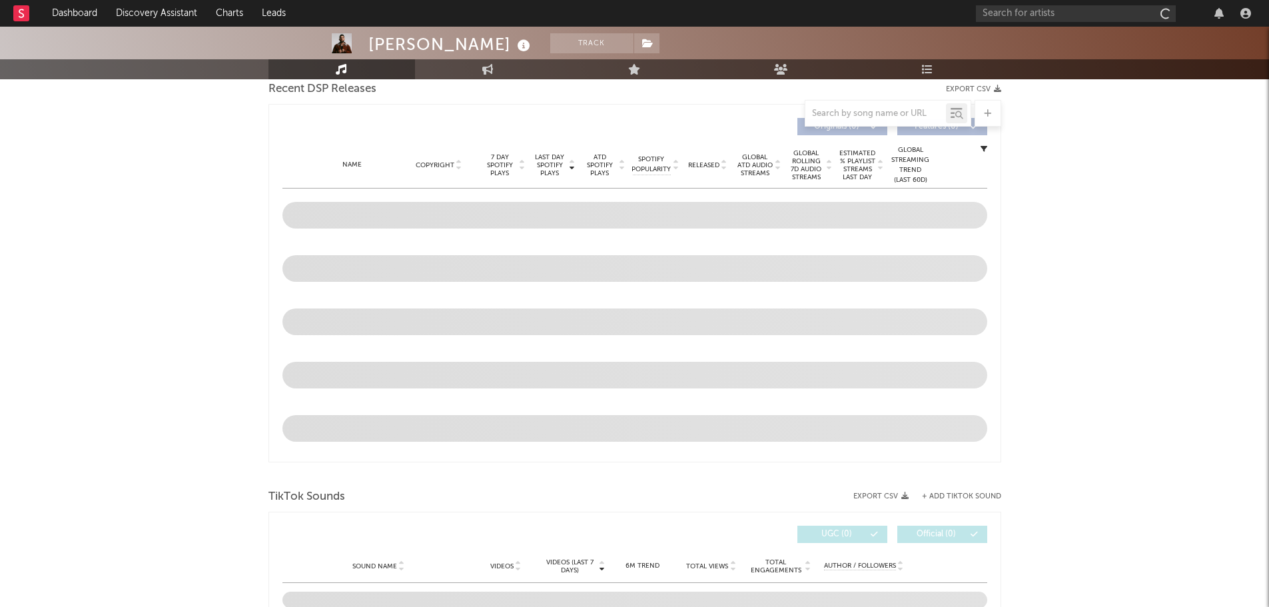  What do you see at coordinates (502, 566) in the screenshot?
I see `span: Videos` at bounding box center [502, 566].